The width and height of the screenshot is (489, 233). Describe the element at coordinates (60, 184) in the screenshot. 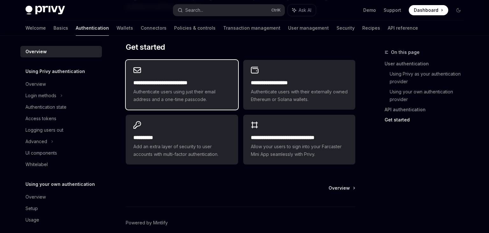

I see `h5: Using your own authentication` at that location.